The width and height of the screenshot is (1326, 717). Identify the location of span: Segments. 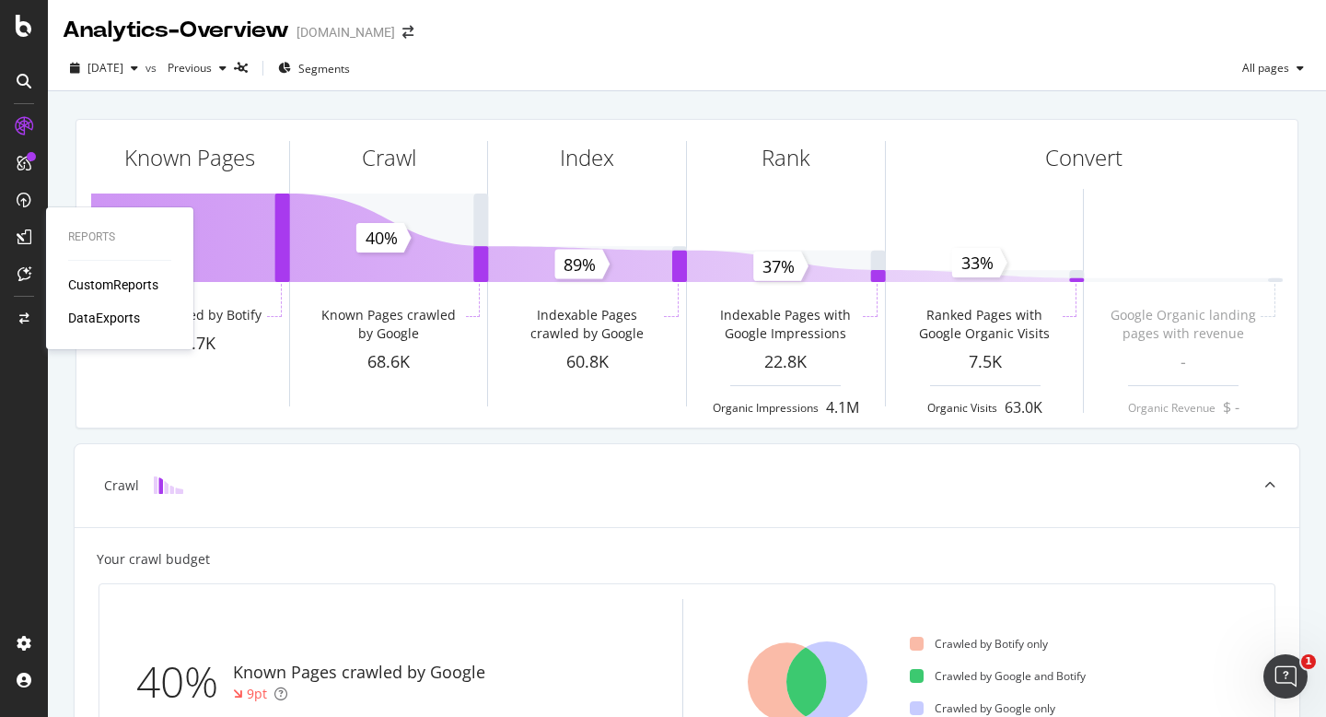
(324, 68).